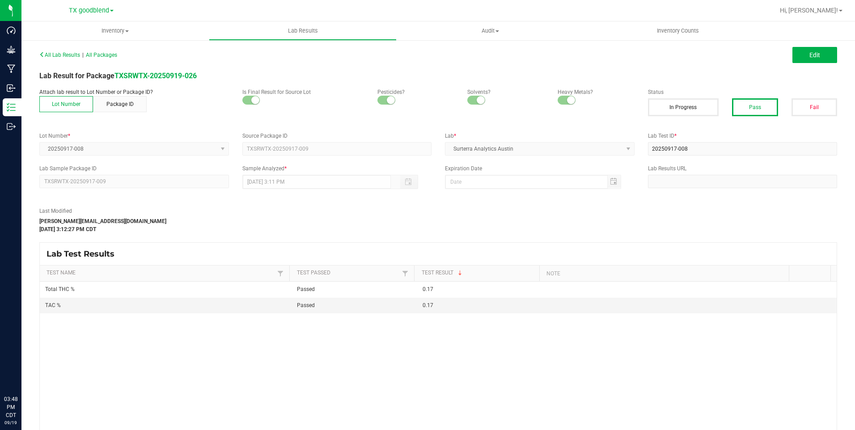 The image size is (855, 430). Describe the element at coordinates (743, 169) in the screenshot. I see `label: Lab Results URL` at that location.